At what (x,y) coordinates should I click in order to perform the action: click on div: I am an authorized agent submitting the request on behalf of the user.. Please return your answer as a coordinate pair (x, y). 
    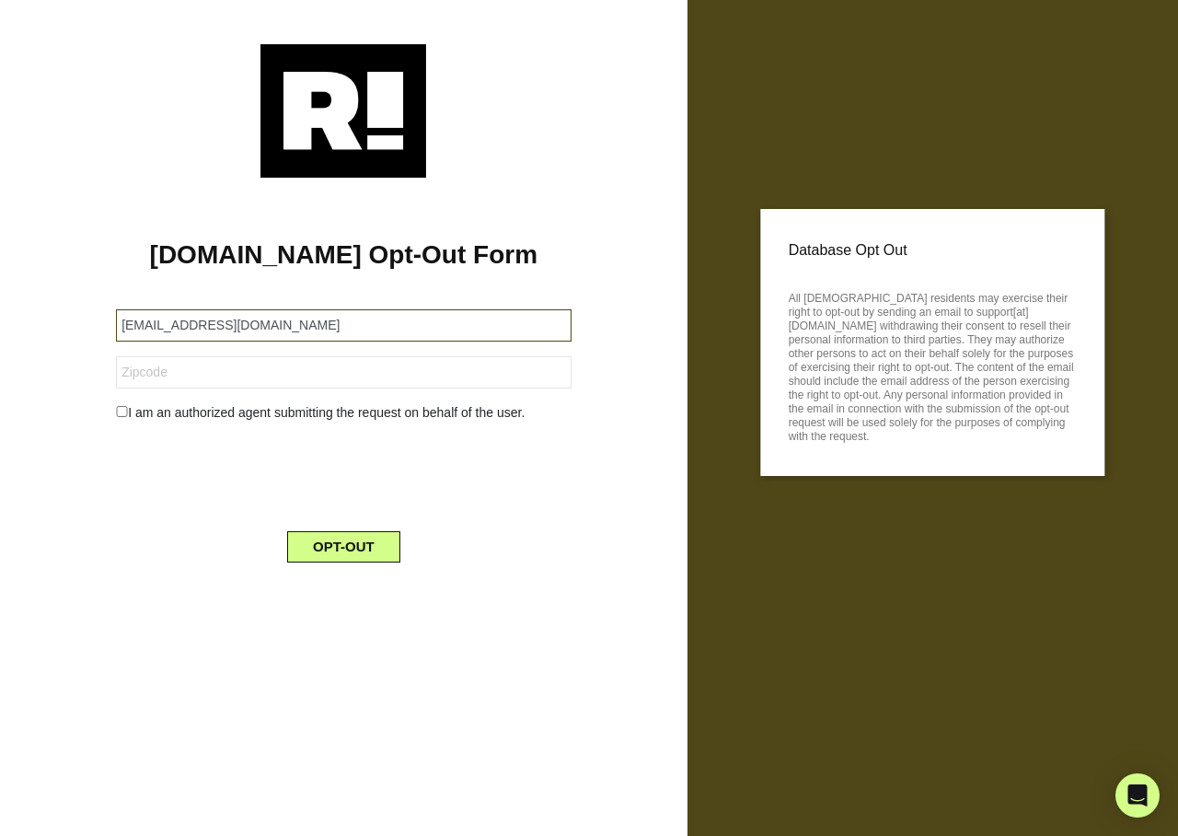
    Looking at the image, I should click on (343, 412).